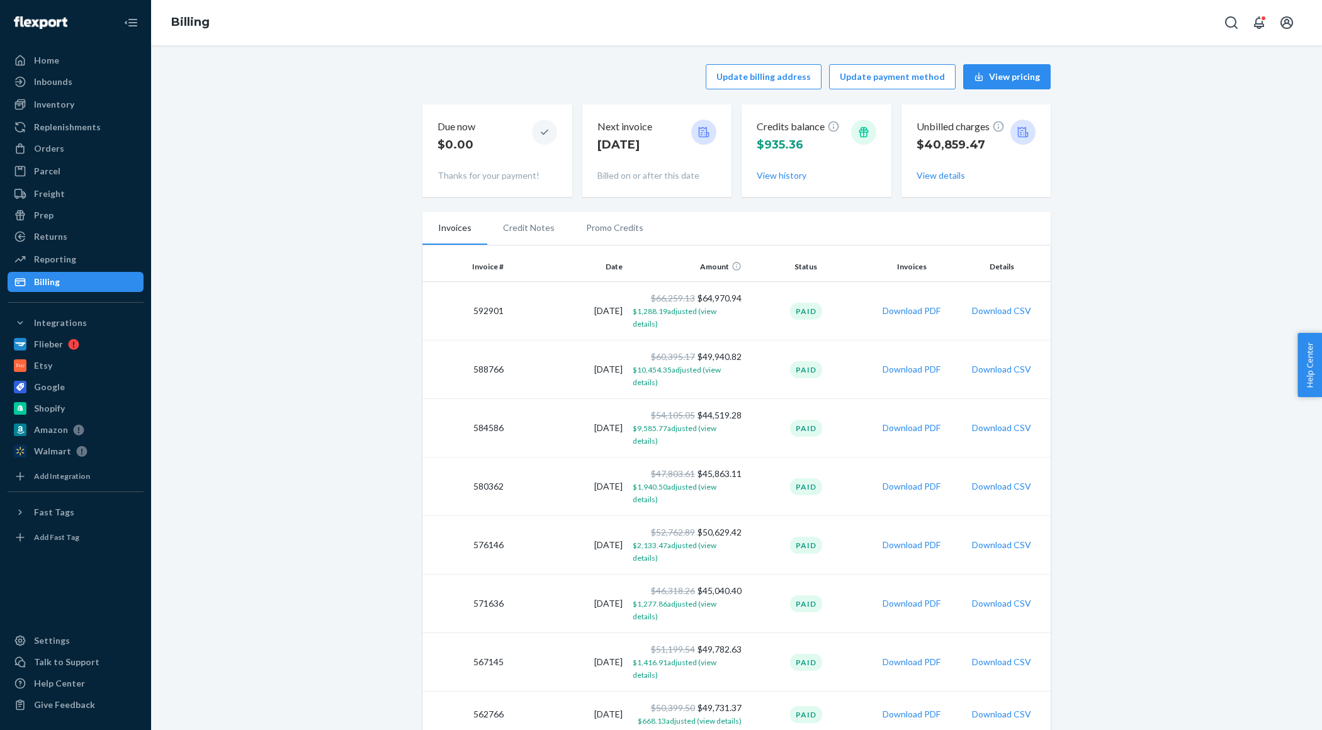 The width and height of the screenshot is (1322, 730). What do you see at coordinates (806, 267) in the screenshot?
I see `th: Status` at bounding box center [806, 267].